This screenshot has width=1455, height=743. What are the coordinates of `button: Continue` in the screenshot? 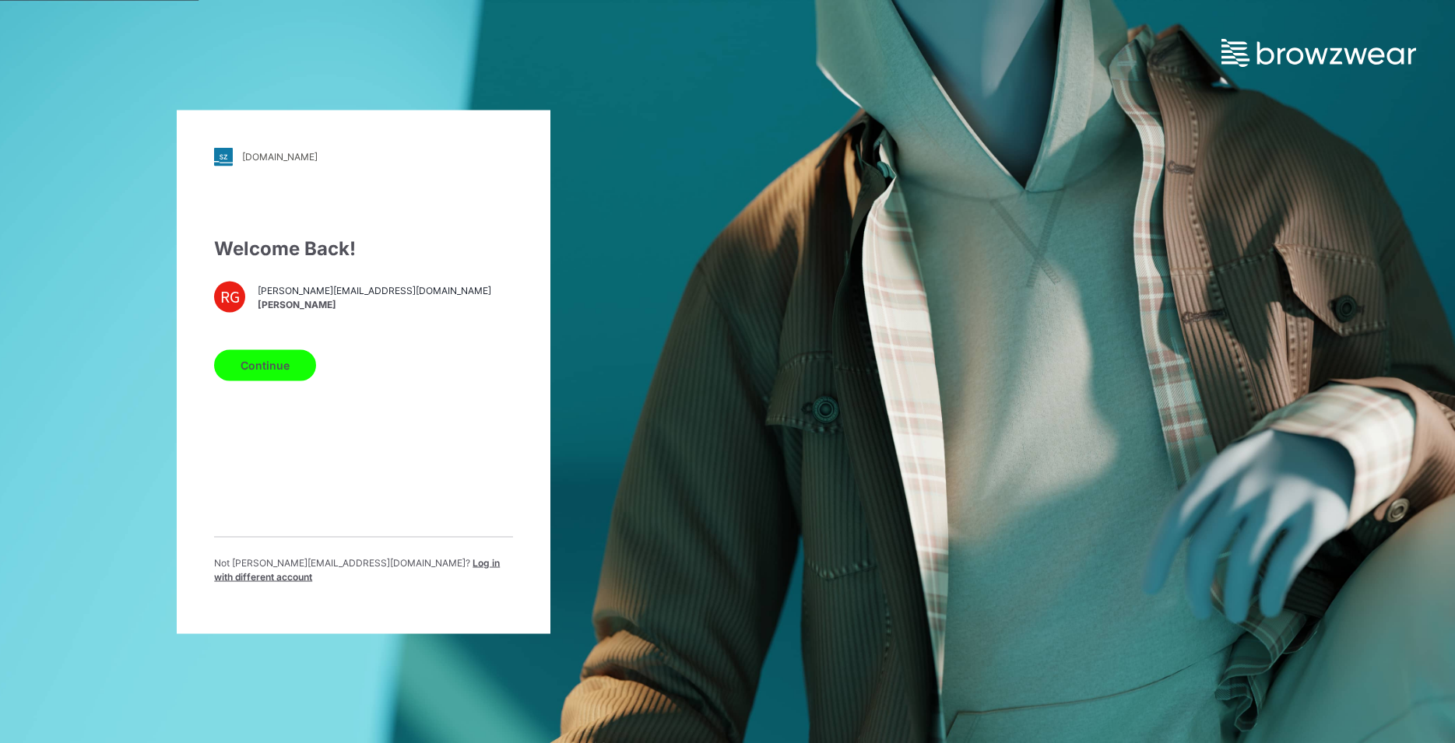 It's located at (265, 365).